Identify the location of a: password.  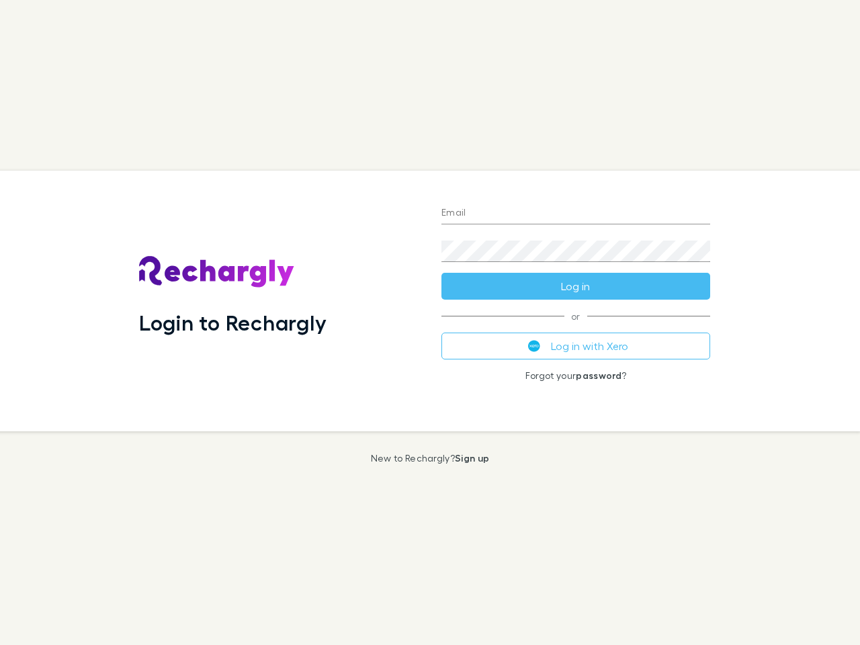
(598, 375).